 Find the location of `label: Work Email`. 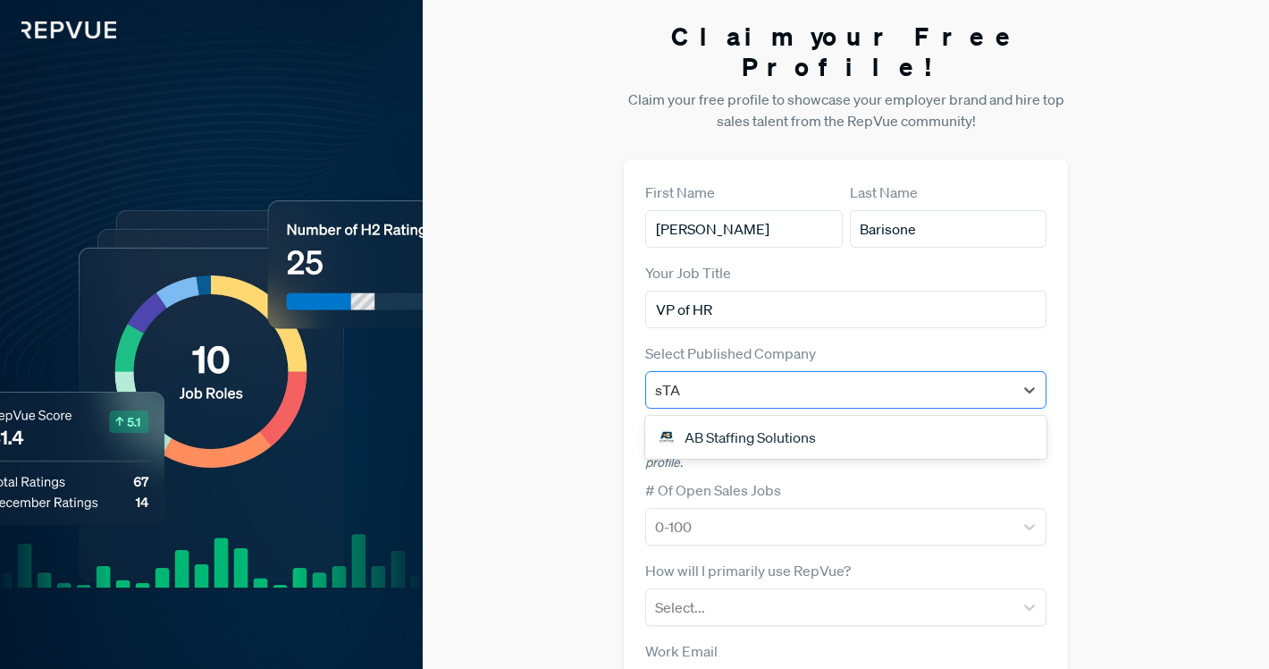

label: Work Email is located at coordinates (681, 651).